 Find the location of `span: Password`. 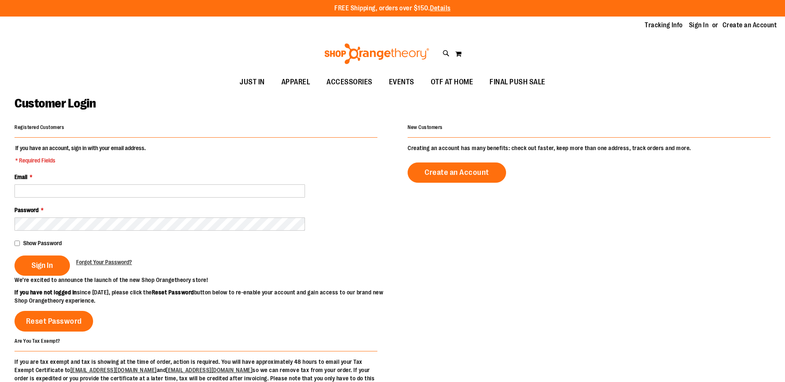

span: Password is located at coordinates (26, 210).